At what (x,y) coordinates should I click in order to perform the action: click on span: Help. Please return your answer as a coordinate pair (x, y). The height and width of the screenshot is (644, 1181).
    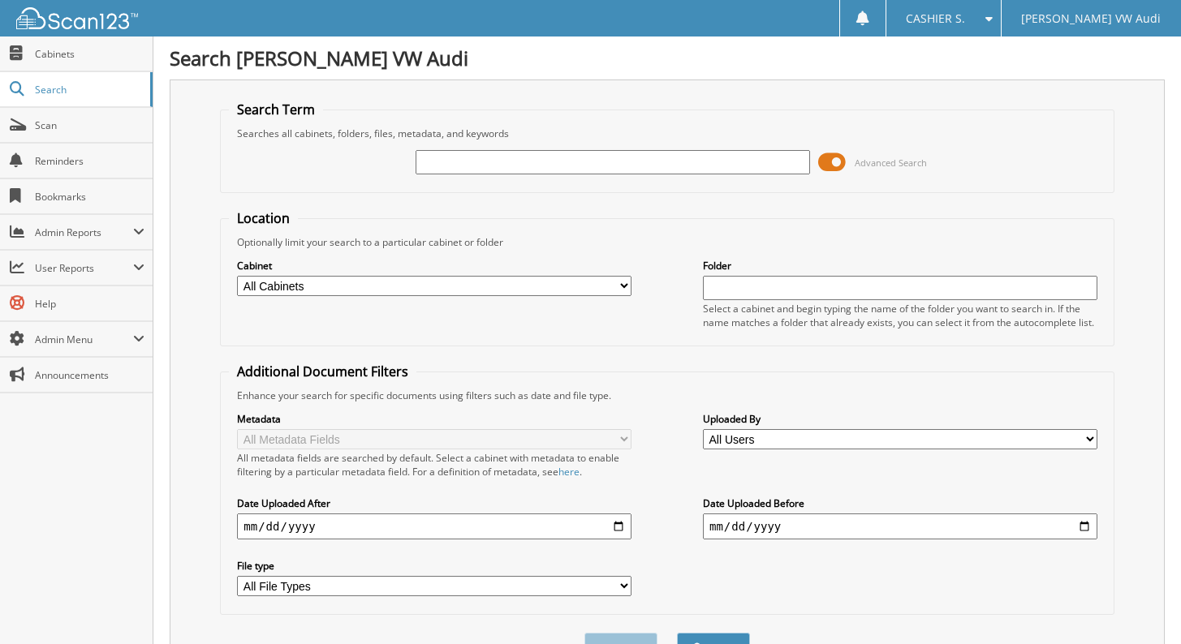
    Looking at the image, I should click on (89, 304).